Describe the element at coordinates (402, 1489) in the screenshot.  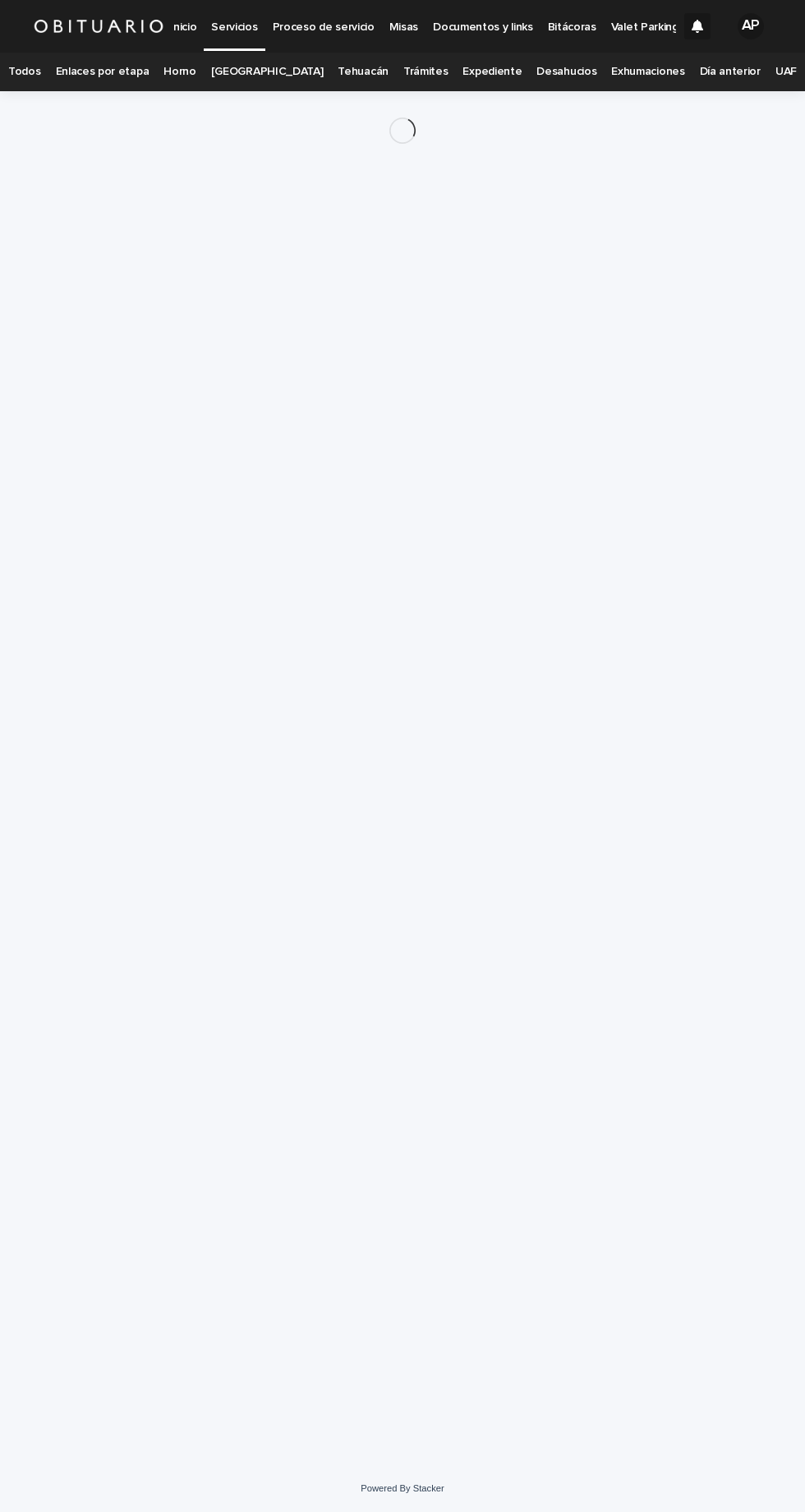
I see `a: Powered By Stacker` at that location.